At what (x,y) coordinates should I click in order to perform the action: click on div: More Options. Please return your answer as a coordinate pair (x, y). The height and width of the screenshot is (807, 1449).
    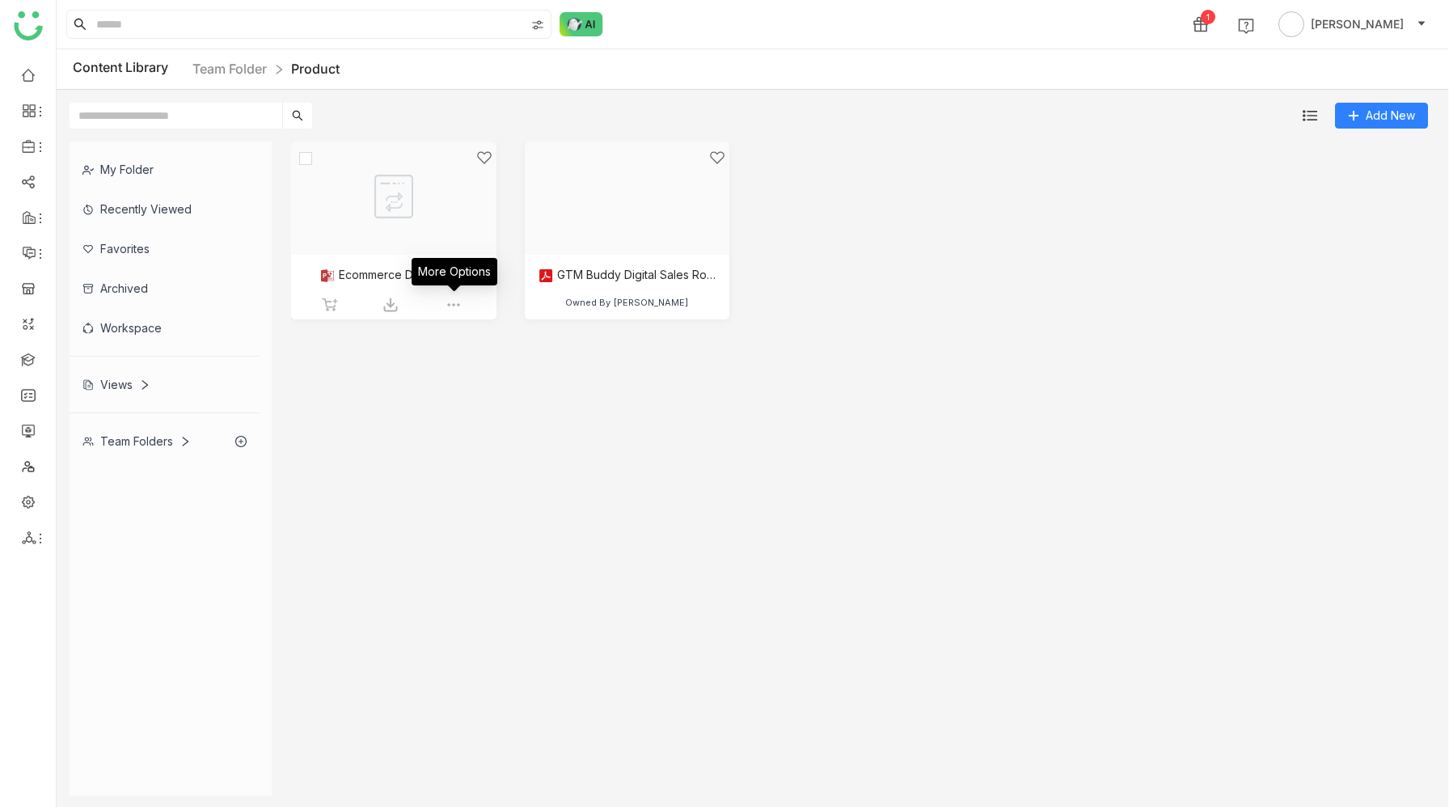
    Looking at the image, I should click on (455, 272).